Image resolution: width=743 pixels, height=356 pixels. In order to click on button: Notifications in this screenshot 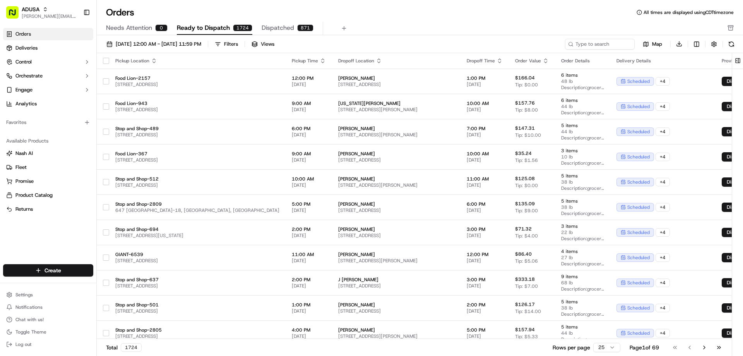, I will do `click(48, 307)`.